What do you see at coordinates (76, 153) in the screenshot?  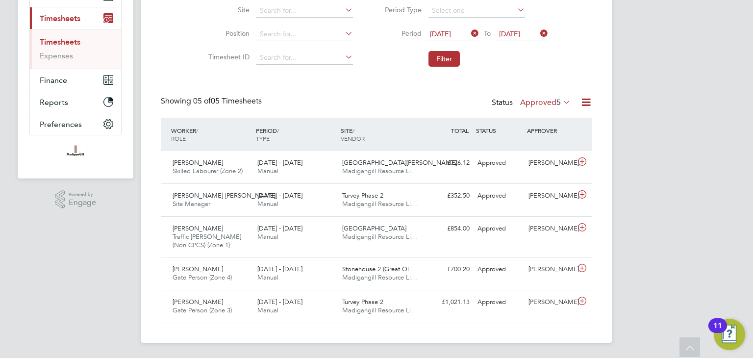 I see `a: Go to home page` at bounding box center [76, 153].